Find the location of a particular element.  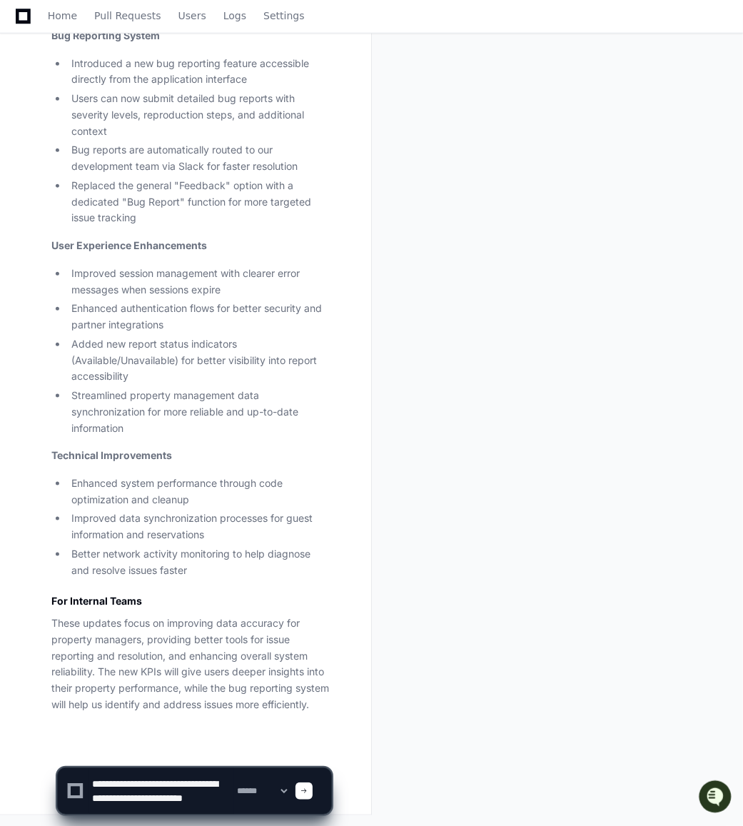

span: Settings is located at coordinates (284, 16).